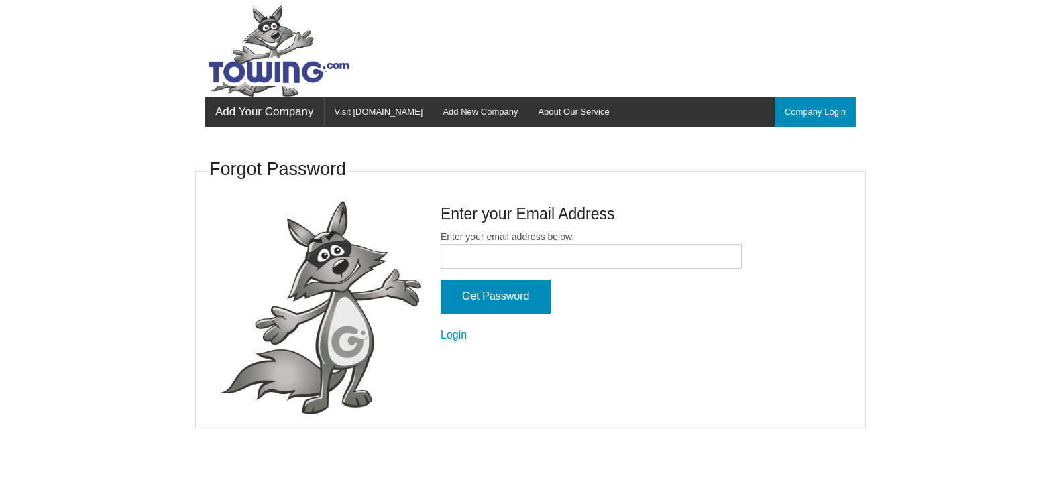  What do you see at coordinates (591, 249) in the screenshot?
I see `label: Enter your email address below.` at bounding box center [591, 249].